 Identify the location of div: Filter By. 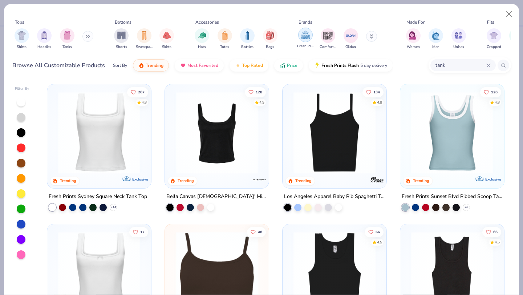
(22, 89).